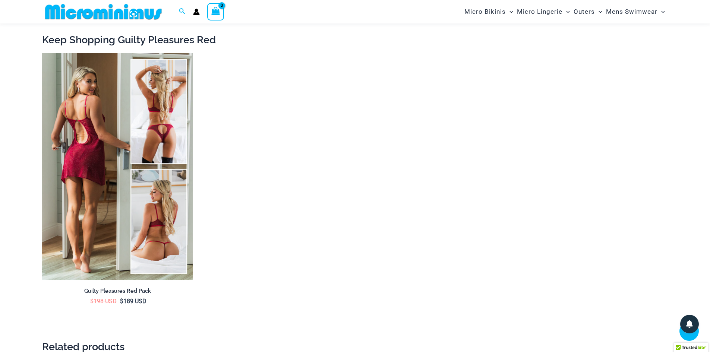 This screenshot has width=710, height=352. Describe the element at coordinates (584, 12) in the screenshot. I see `span: Outers` at that location.